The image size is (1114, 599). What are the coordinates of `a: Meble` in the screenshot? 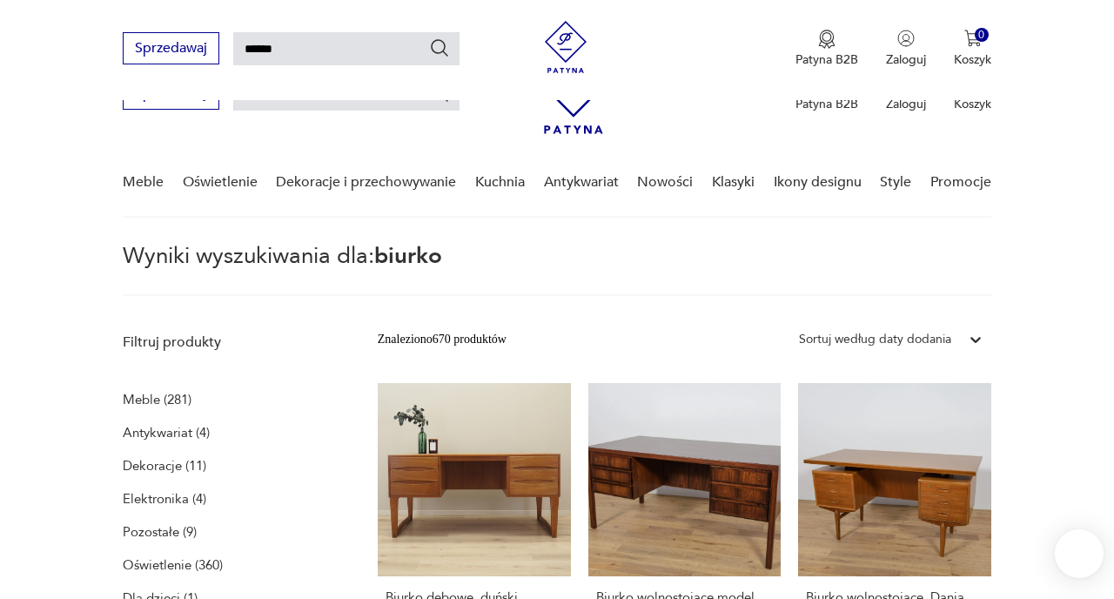 It's located at (143, 182).